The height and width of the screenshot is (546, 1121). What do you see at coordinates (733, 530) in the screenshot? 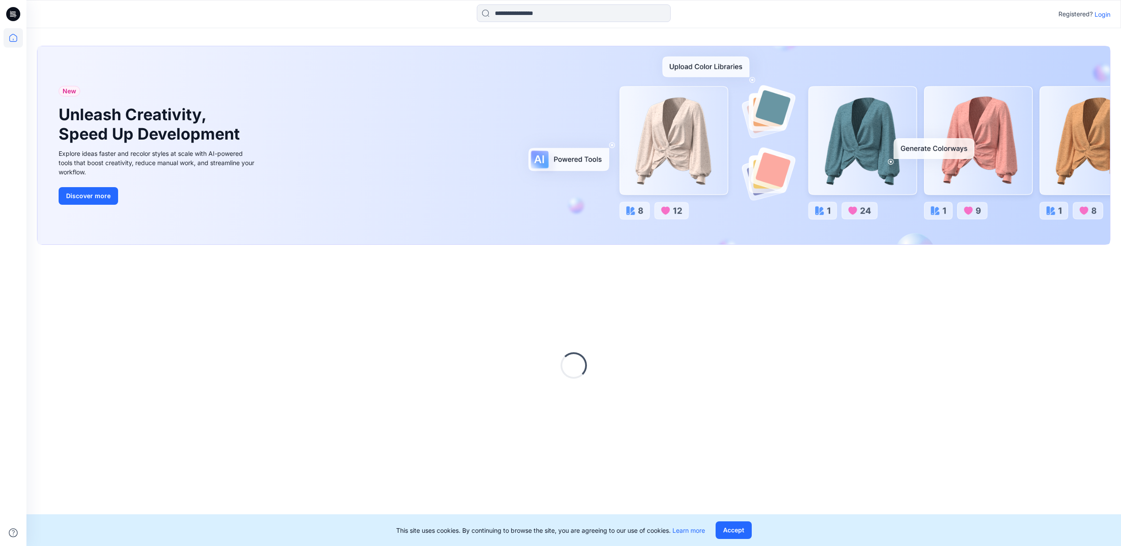
I see `button: Accept` at bounding box center [733, 530].